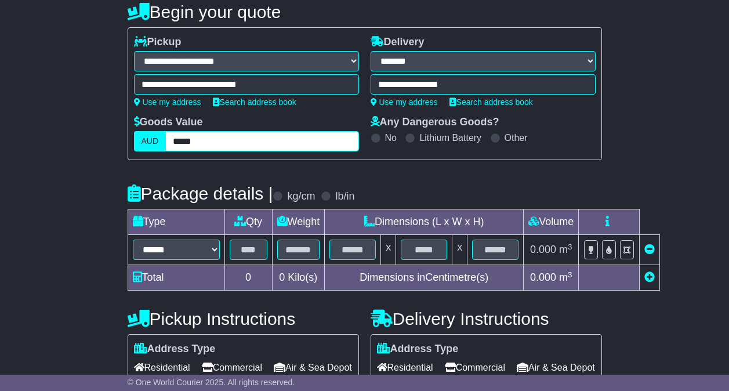 Image resolution: width=729 pixels, height=391 pixels. What do you see at coordinates (516, 137) in the screenshot?
I see `label: Other` at bounding box center [516, 137].